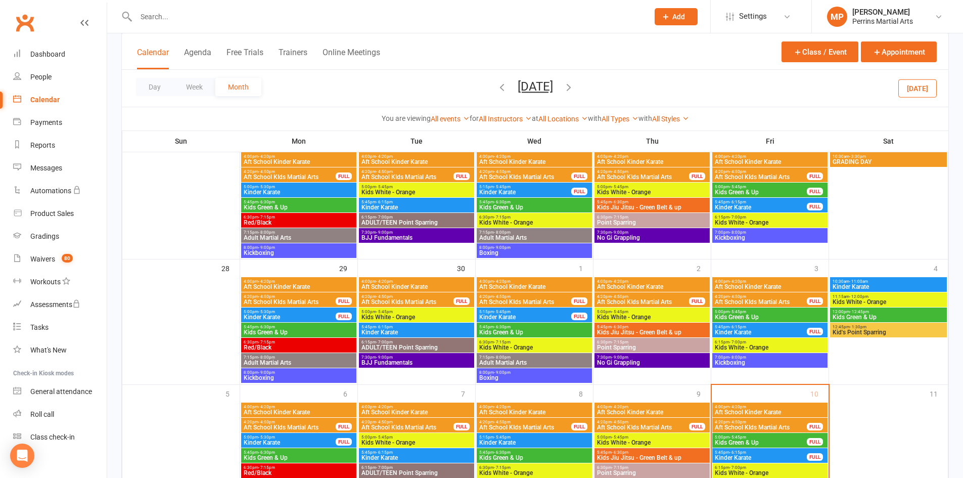 Image resolution: width=963 pixels, height=478 pixels. Describe the element at coordinates (652, 362) in the screenshot. I see `span: No Gi Grappling` at that location.